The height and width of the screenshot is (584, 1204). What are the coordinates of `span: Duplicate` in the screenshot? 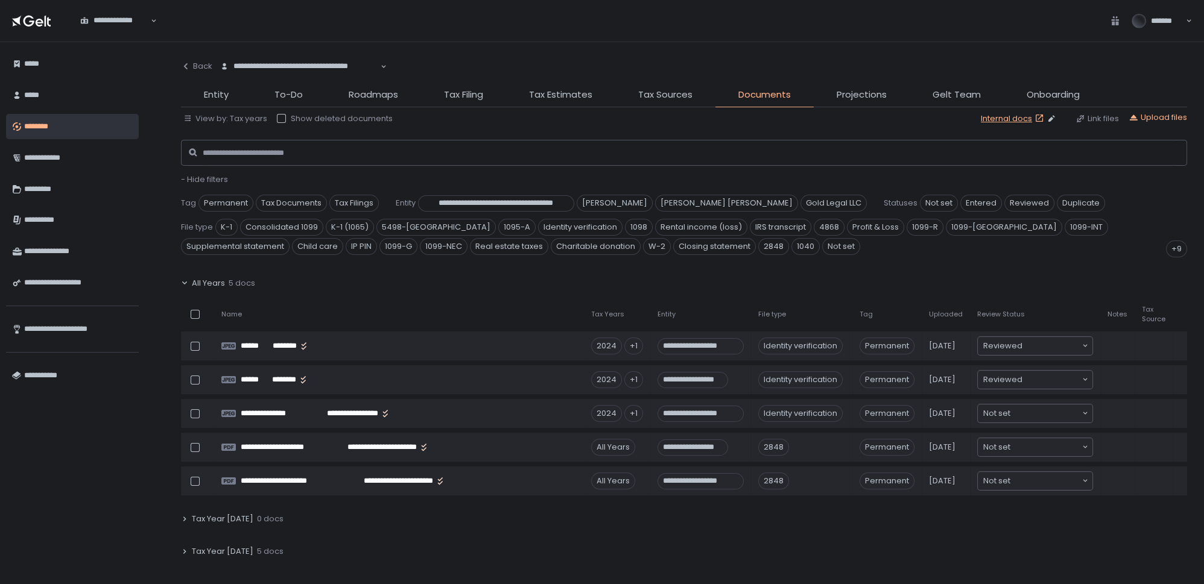 It's located at (1081, 203).